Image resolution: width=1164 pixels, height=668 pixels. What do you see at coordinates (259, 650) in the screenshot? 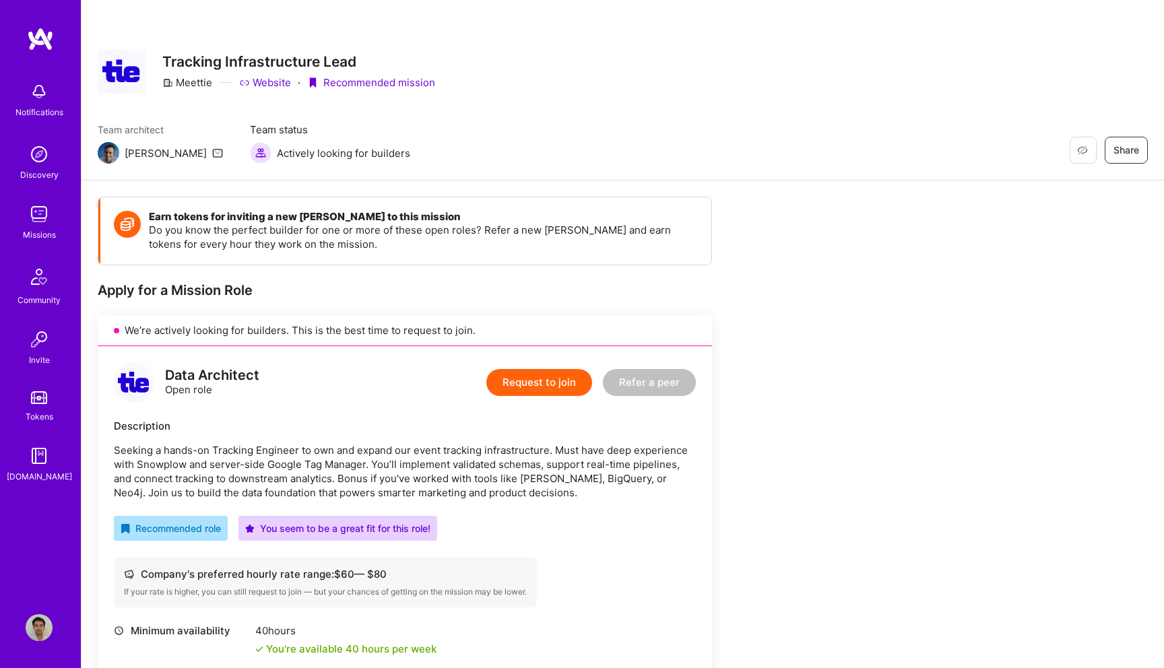
I see `i: icon Check` at bounding box center [259, 650].